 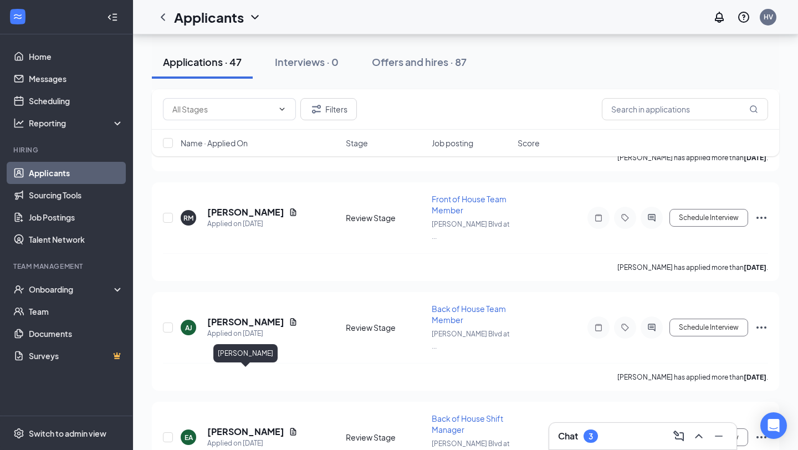 I want to click on span: Back of House Team Member, so click(x=469, y=314).